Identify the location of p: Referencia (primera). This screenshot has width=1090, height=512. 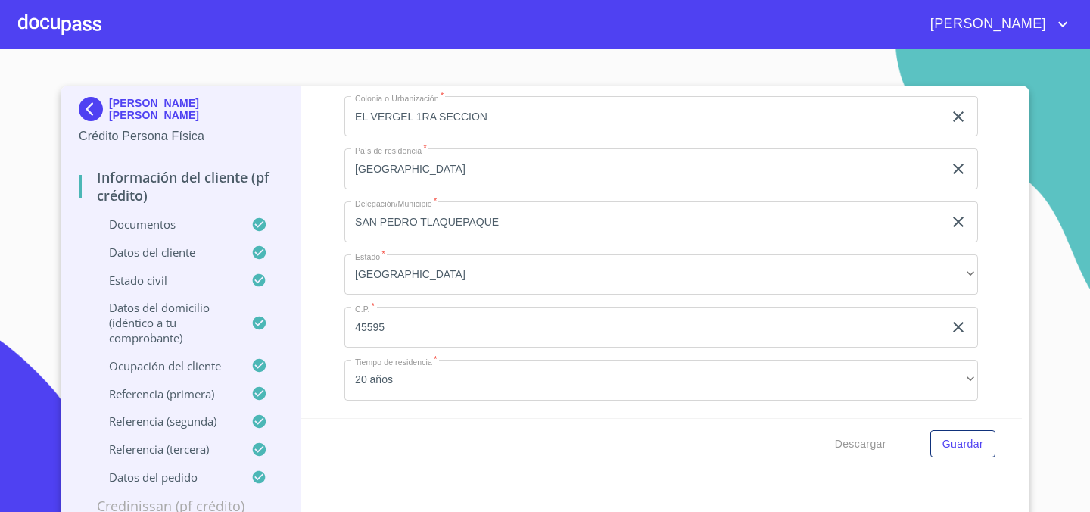
(165, 394).